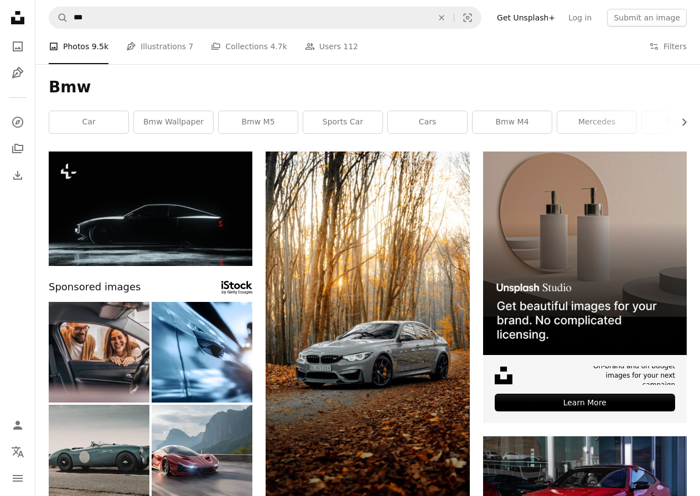 This screenshot has height=496, width=700. Describe the element at coordinates (59, 18) in the screenshot. I see `button: Search Unsplash` at that location.